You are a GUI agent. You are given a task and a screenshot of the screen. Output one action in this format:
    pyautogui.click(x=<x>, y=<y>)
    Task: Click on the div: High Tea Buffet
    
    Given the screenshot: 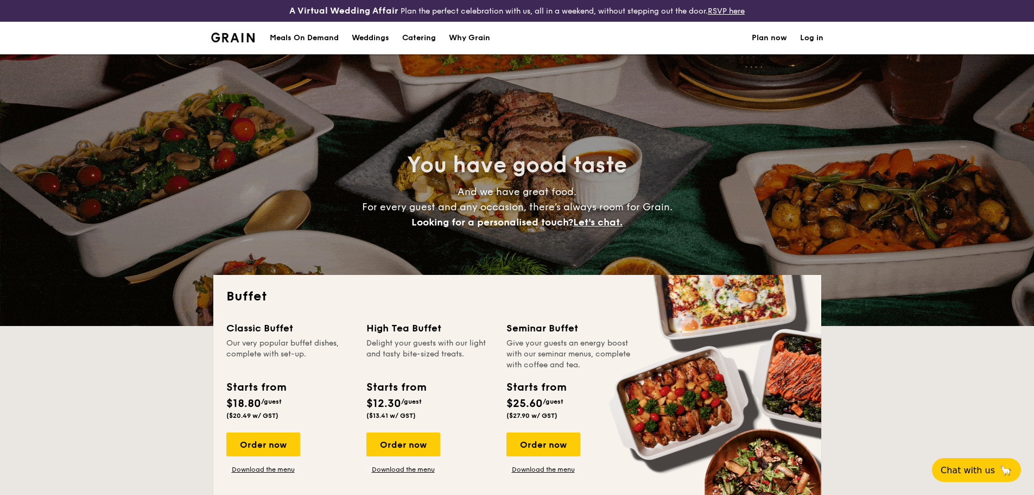 What is the action you would take?
    pyautogui.click(x=430, y=328)
    